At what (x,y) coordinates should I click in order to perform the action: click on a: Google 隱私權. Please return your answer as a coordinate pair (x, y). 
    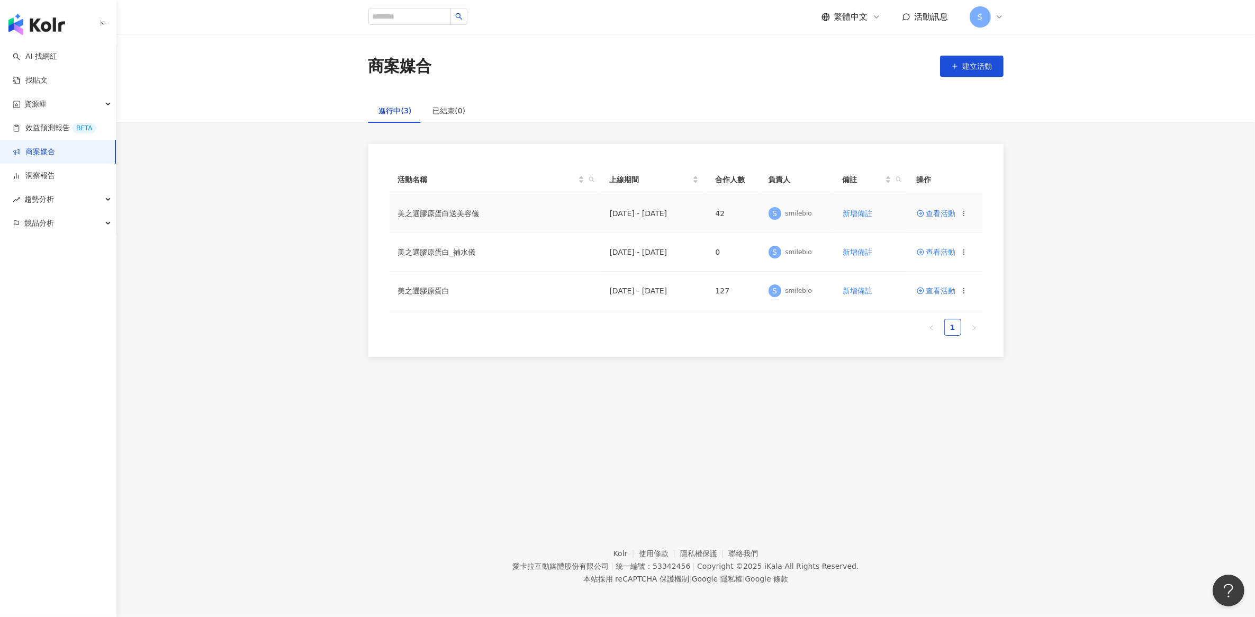
    Looking at the image, I should click on (717, 579).